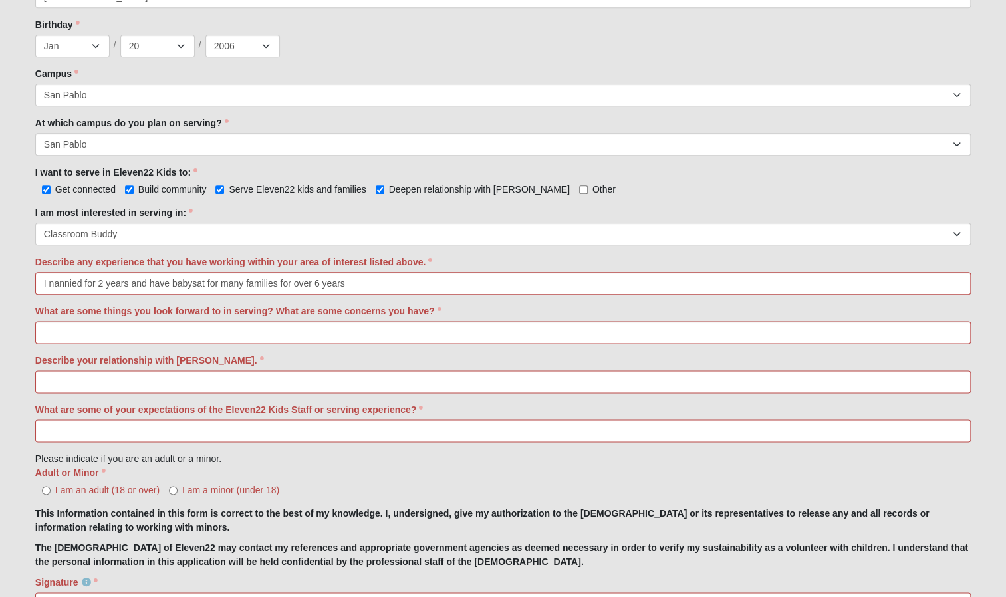 Image resolution: width=1006 pixels, height=597 pixels. I want to click on input: Other, so click(583, 189).